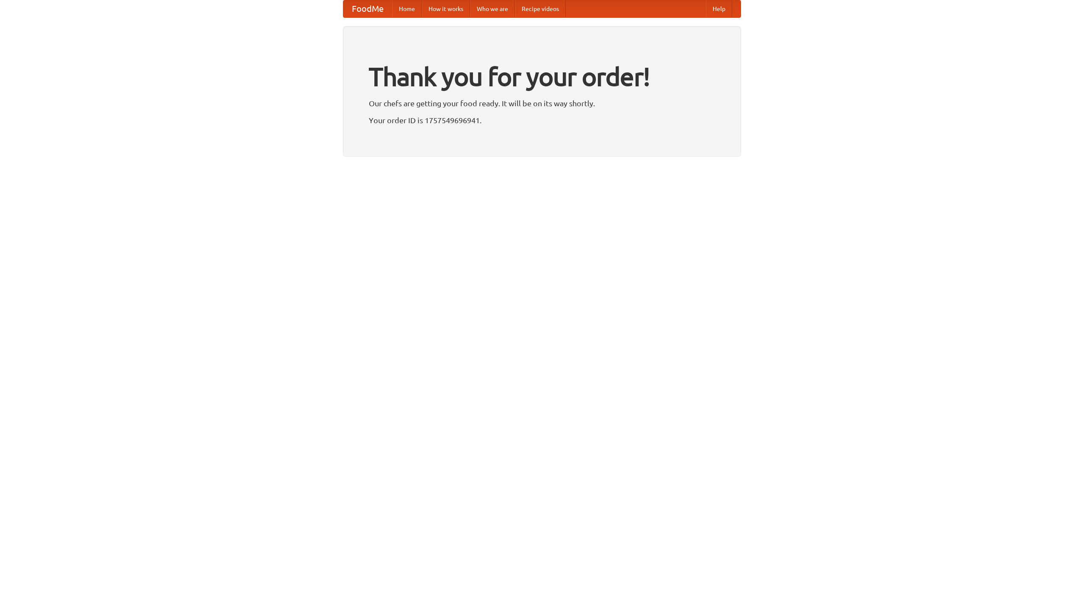 This screenshot has height=599, width=1084. What do you see at coordinates (719, 9) in the screenshot?
I see `a: Help` at bounding box center [719, 9].